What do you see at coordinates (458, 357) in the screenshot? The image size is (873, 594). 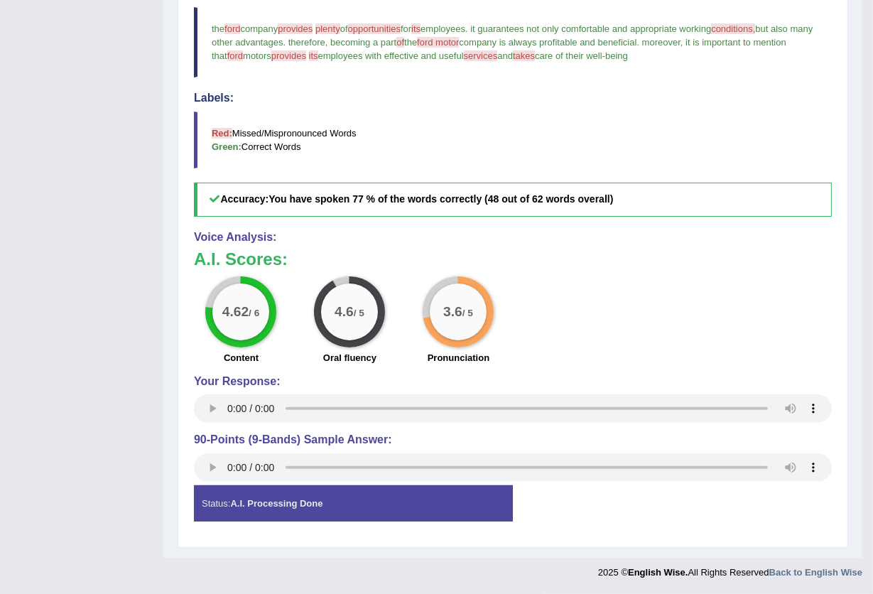 I see `label: Pronunciation` at bounding box center [458, 357].